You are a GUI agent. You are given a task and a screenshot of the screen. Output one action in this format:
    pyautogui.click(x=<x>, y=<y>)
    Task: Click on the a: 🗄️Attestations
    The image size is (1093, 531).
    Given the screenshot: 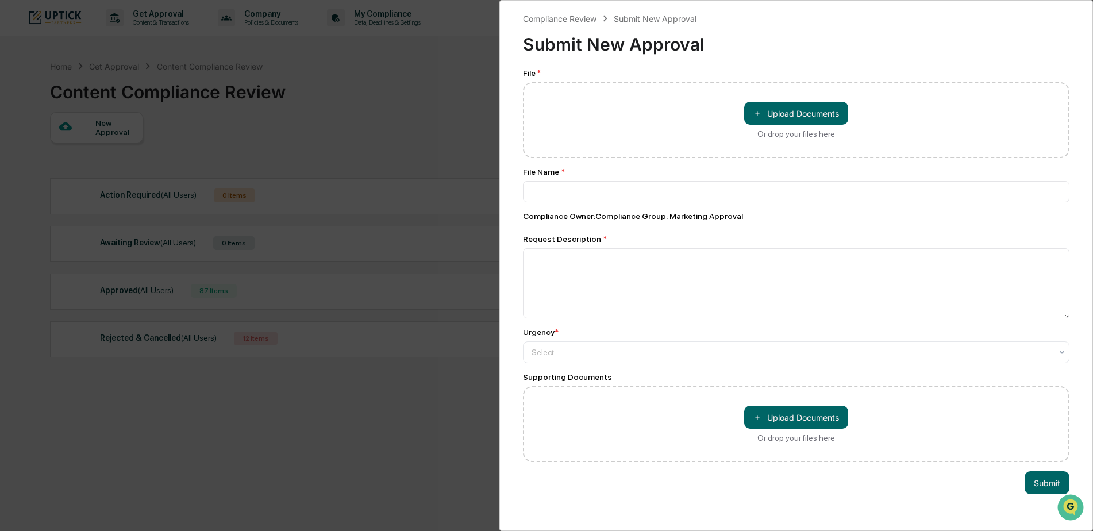 What is the action you would take?
    pyautogui.click(x=113, y=151)
    